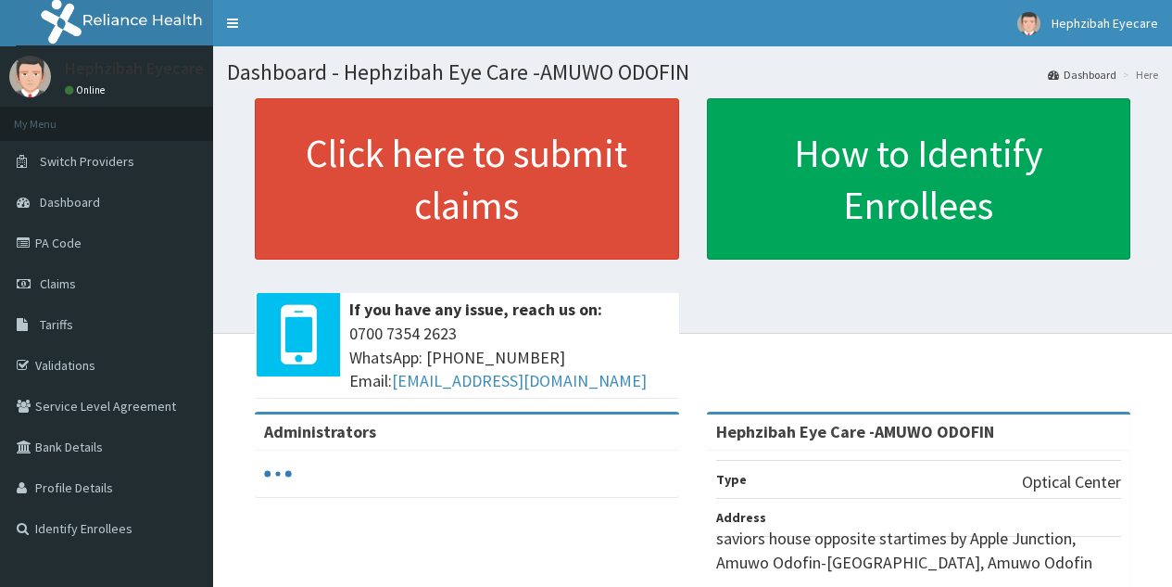 The height and width of the screenshot is (587, 1172). I want to click on span: Claims, so click(57, 284).